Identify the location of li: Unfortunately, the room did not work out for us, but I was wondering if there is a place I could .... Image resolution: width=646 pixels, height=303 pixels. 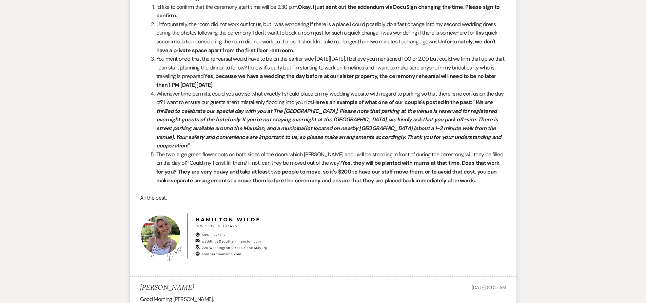
(327, 37).